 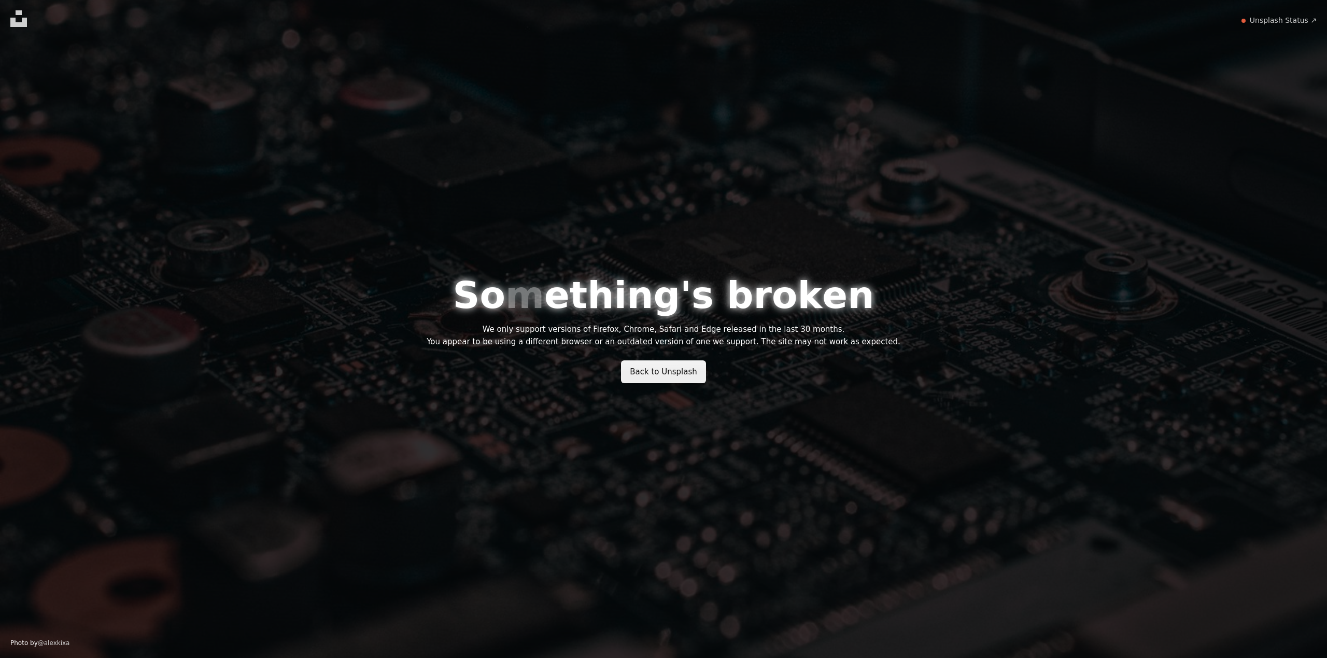 What do you see at coordinates (763, 295) in the screenshot?
I see `span: r` at bounding box center [763, 295].